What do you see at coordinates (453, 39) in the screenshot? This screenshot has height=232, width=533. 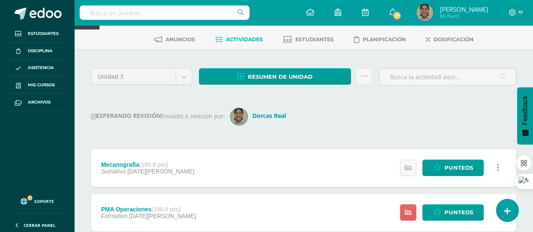 I see `span: Dosificación` at bounding box center [453, 39].